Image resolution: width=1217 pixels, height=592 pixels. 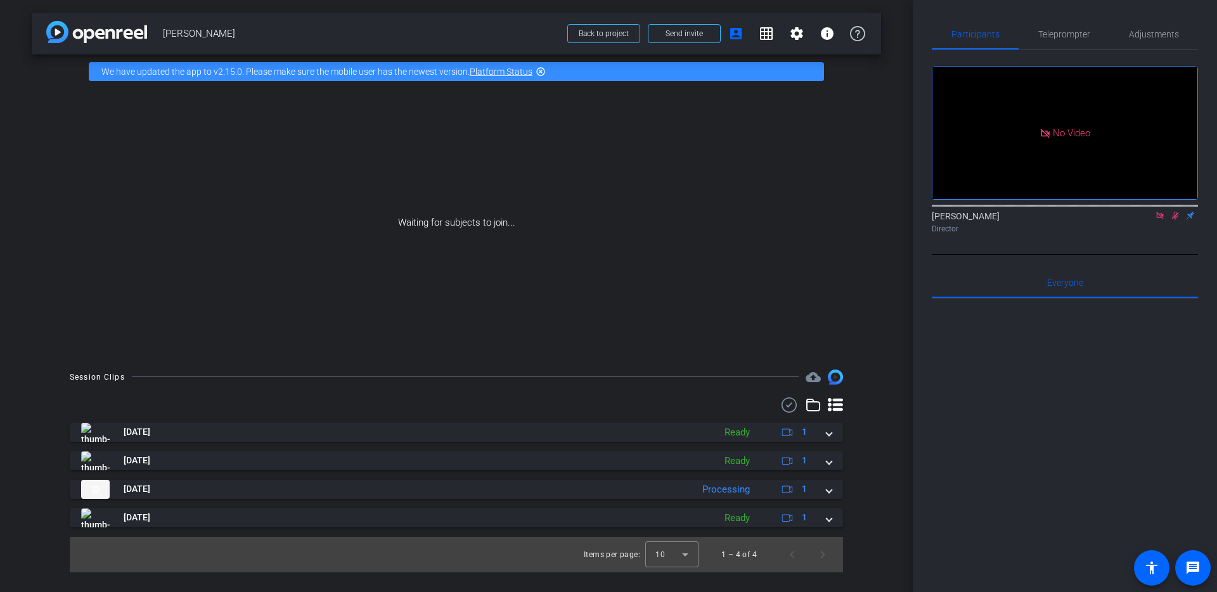 What do you see at coordinates (97, 377) in the screenshot?
I see `div: Session Clips` at bounding box center [97, 377].